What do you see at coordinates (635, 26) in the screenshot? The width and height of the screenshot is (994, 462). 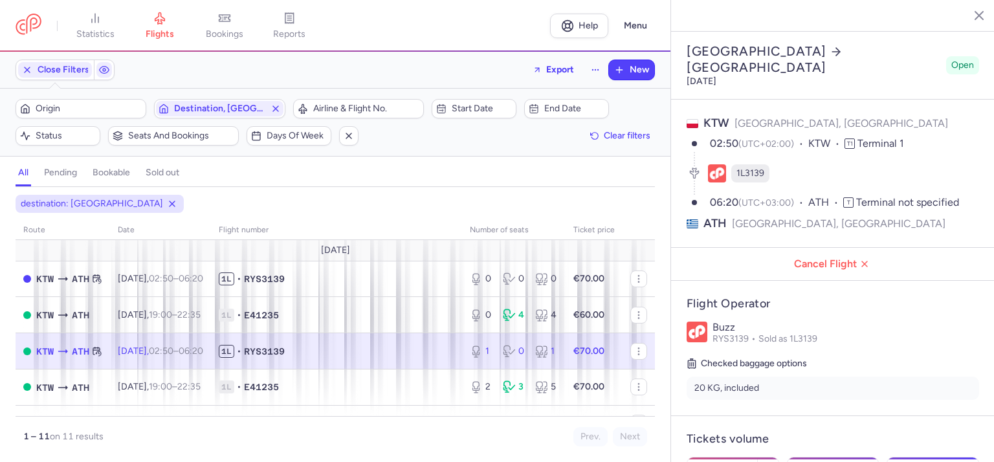 I see `button: Menu` at bounding box center [635, 26].